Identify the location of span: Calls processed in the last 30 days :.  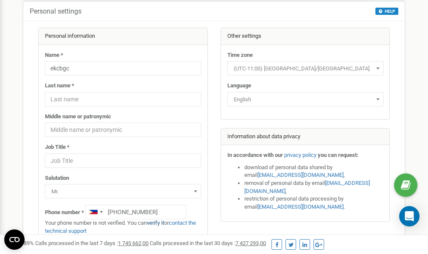
(208, 243).